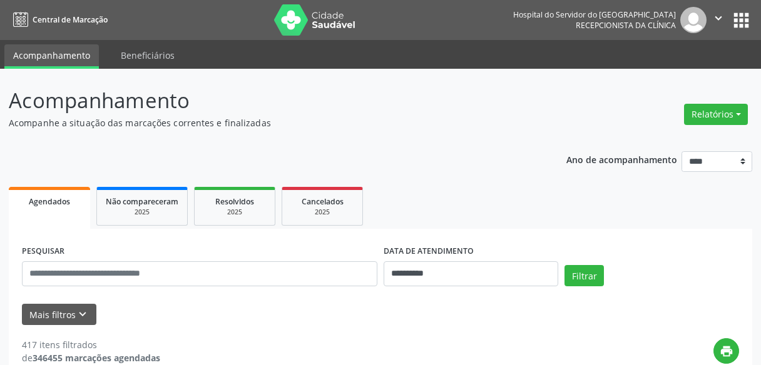 The width and height of the screenshot is (761, 365). I want to click on a: Central de Marcação, so click(58, 19).